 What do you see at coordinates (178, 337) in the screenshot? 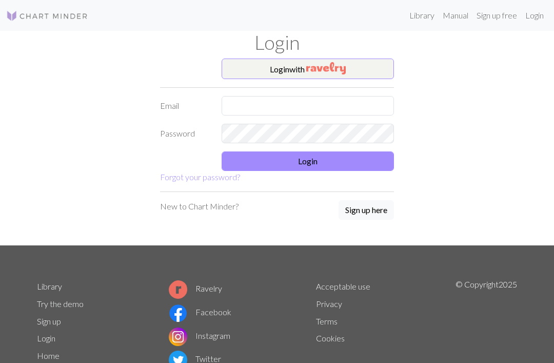
I see `img: Instagram logo` at bounding box center [178, 337].